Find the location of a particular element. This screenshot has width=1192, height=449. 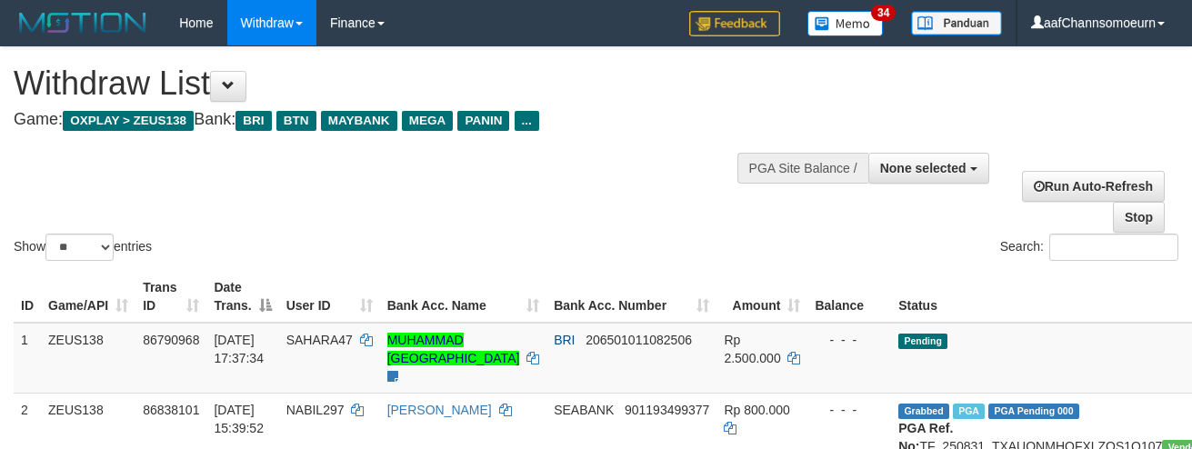

th: ID is located at coordinates (27, 296).